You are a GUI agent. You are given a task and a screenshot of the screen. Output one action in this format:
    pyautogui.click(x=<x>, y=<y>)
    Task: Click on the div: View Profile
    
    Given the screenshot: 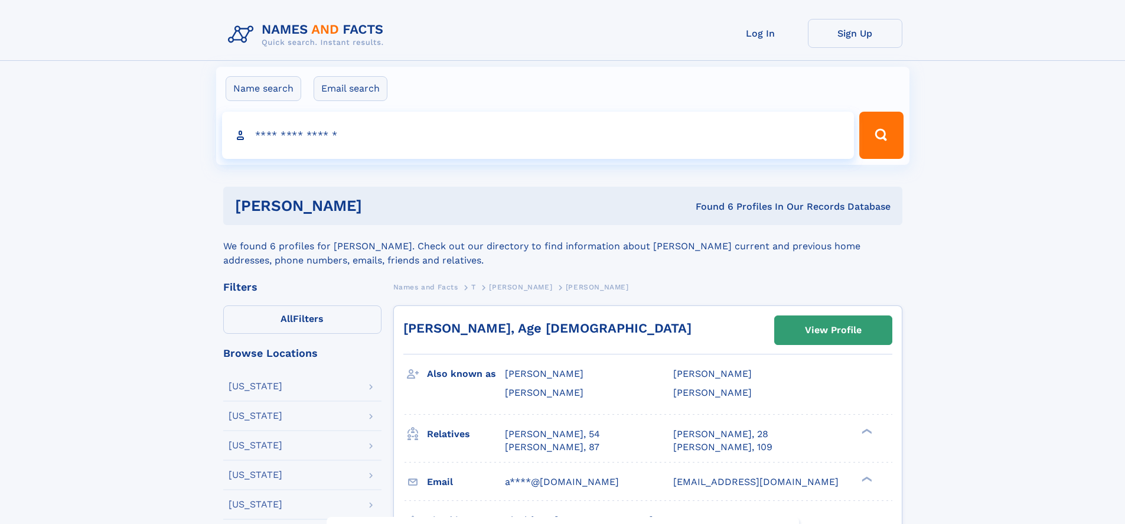 What is the action you would take?
    pyautogui.click(x=833, y=330)
    